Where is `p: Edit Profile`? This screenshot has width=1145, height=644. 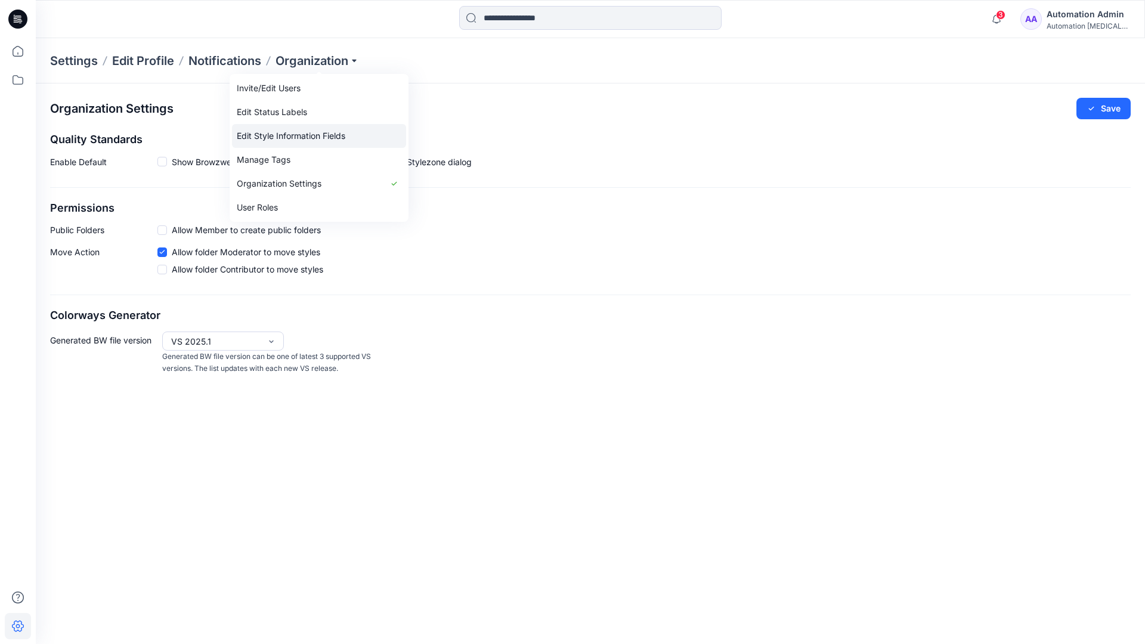
p: Edit Profile is located at coordinates (143, 61).